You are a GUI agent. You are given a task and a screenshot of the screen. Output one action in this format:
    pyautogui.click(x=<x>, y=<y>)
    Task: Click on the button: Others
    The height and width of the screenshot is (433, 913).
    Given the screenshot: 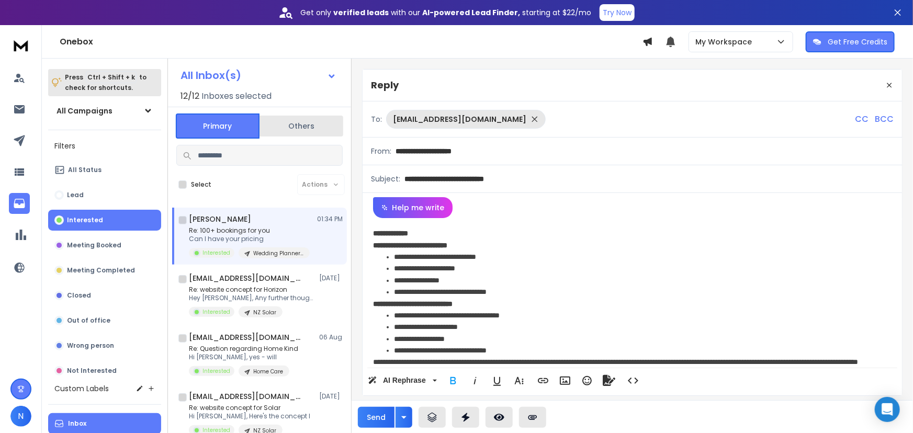 What is the action you would take?
    pyautogui.click(x=301, y=126)
    